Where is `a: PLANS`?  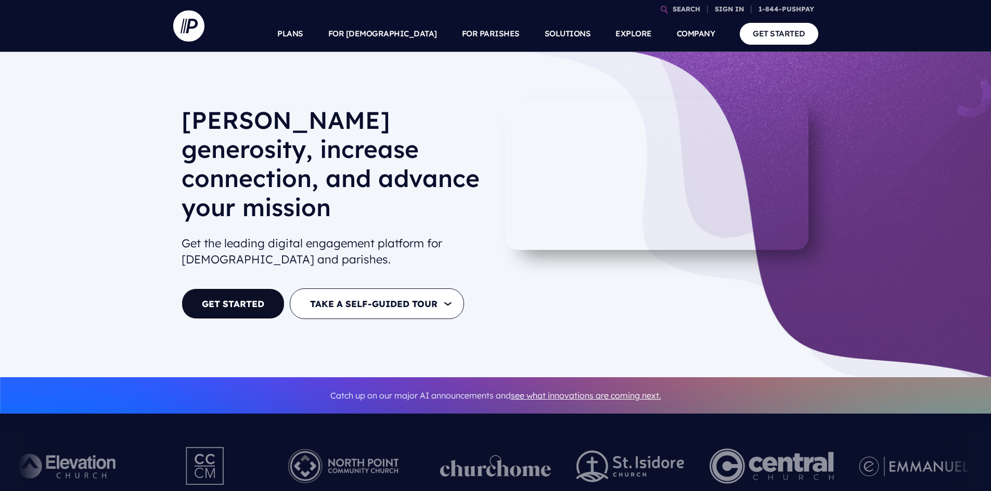 a: PLANS is located at coordinates (290, 34).